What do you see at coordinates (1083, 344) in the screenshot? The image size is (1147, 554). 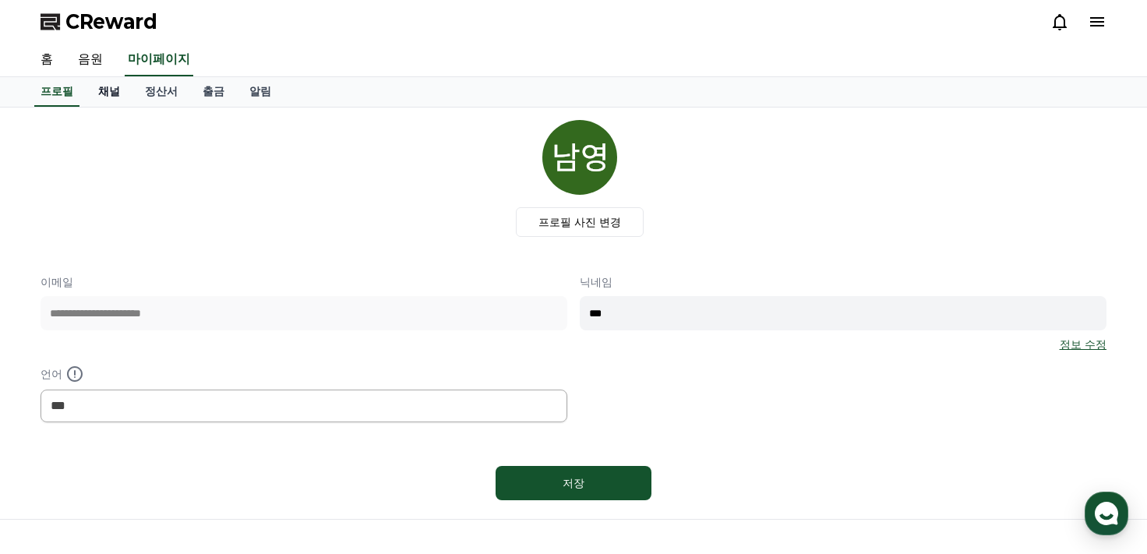 I see `a: 정보 수정` at bounding box center [1083, 344].